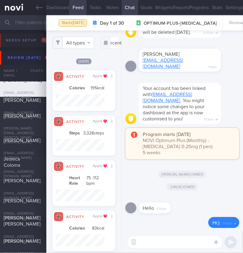 This screenshot has width=243, height=253. I want to click on span: 83 kcal, so click(98, 228).